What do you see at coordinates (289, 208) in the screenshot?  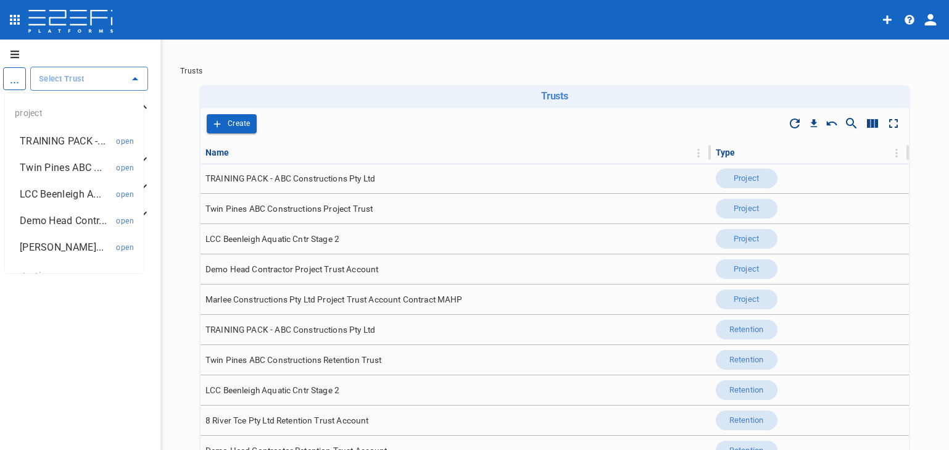 I see `span: Twin Pines ABC Constructions Project Trust` at bounding box center [289, 208].